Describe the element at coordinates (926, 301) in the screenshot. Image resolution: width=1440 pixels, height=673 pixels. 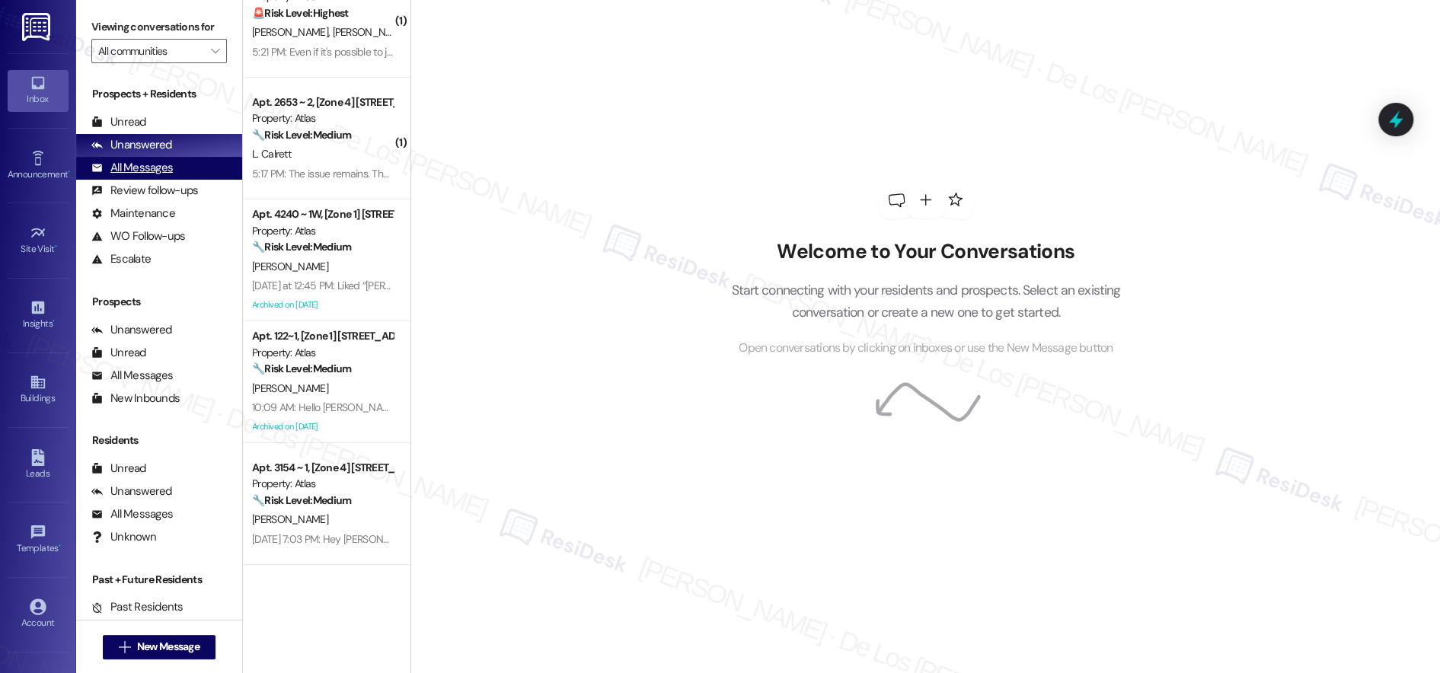
I see `p: Start connecting with your residents and prospects. Select an existing conversation or create a n...` at that location.